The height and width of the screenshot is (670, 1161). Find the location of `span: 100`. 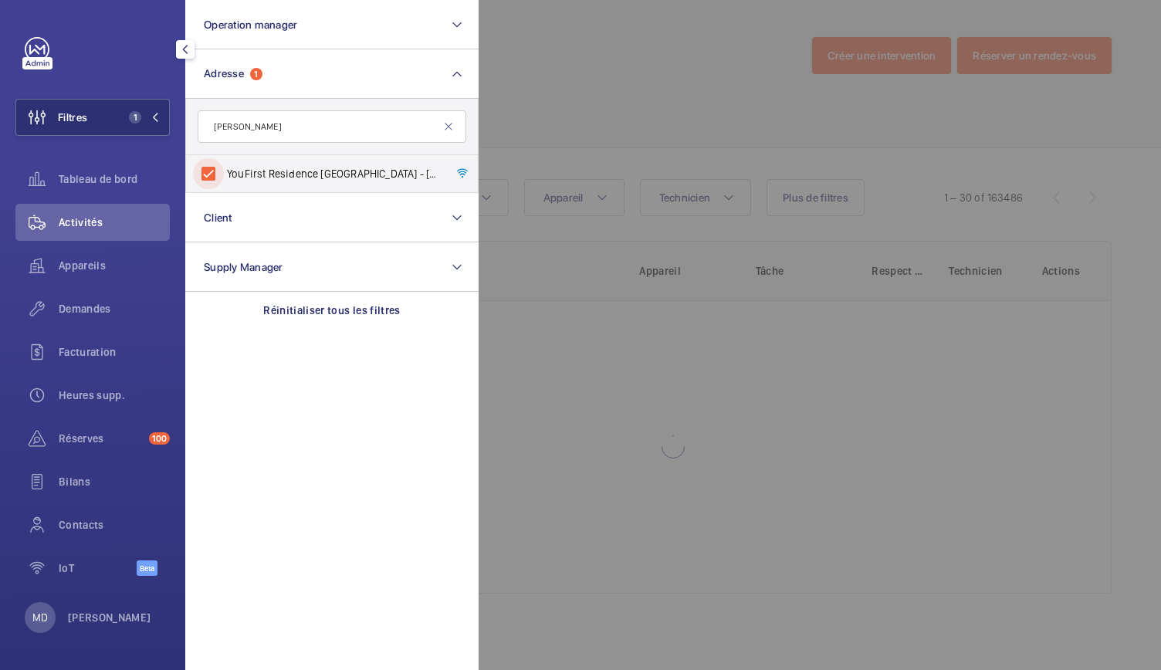

span: 100 is located at coordinates (159, 439).